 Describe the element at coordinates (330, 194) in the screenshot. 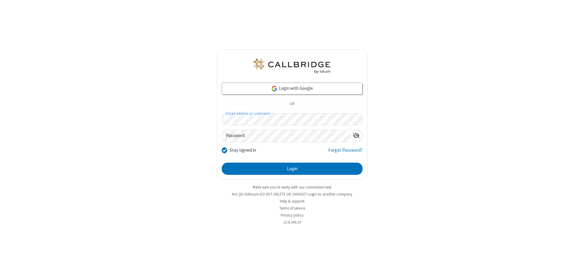

I see `button: Login to another company` at that location.